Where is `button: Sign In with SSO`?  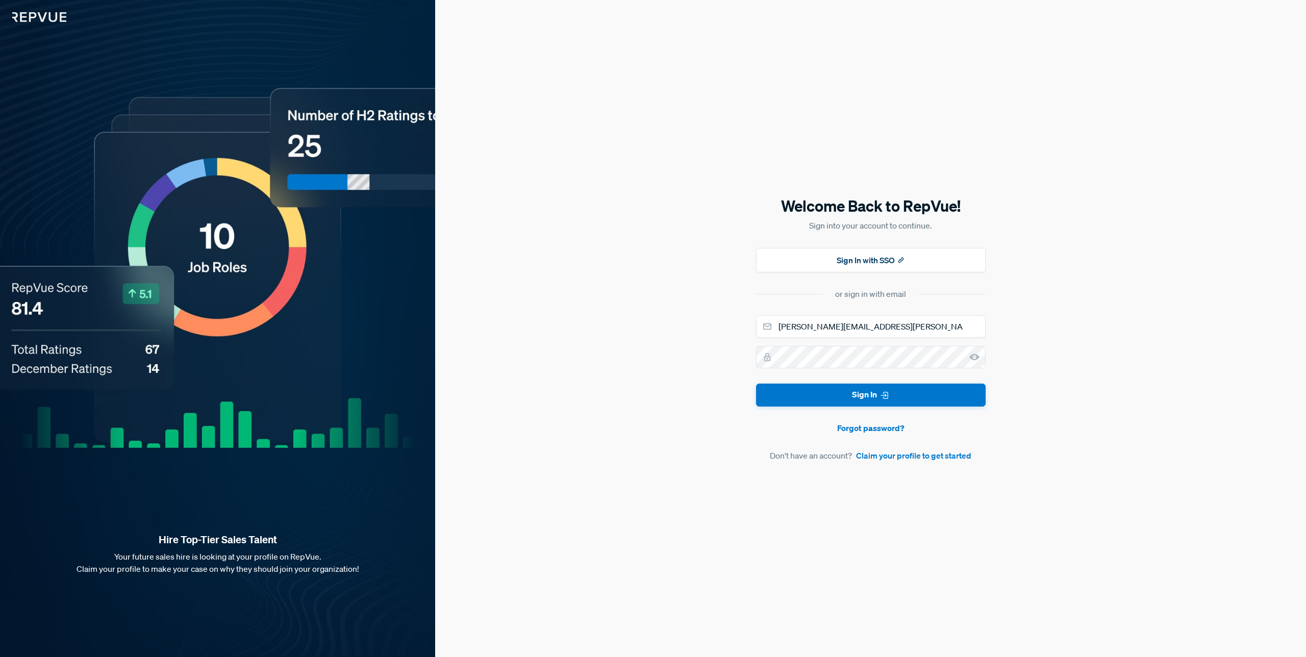 button: Sign In with SSO is located at coordinates (871, 260).